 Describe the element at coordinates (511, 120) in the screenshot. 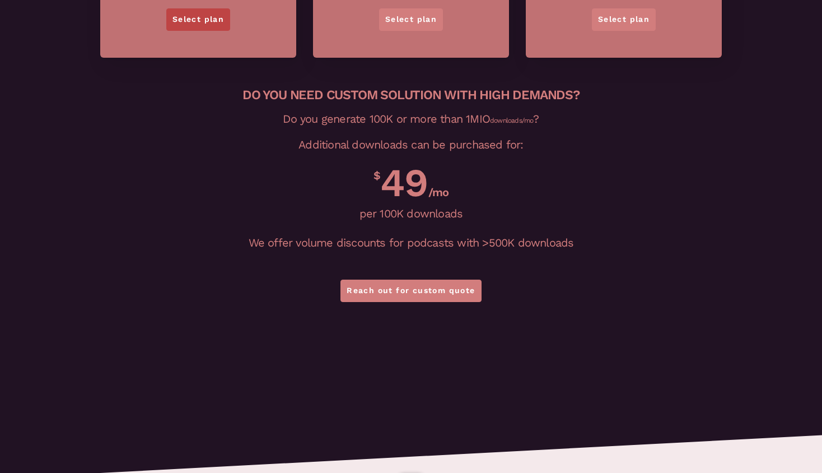

I see `small: downloads/mo` at that location.